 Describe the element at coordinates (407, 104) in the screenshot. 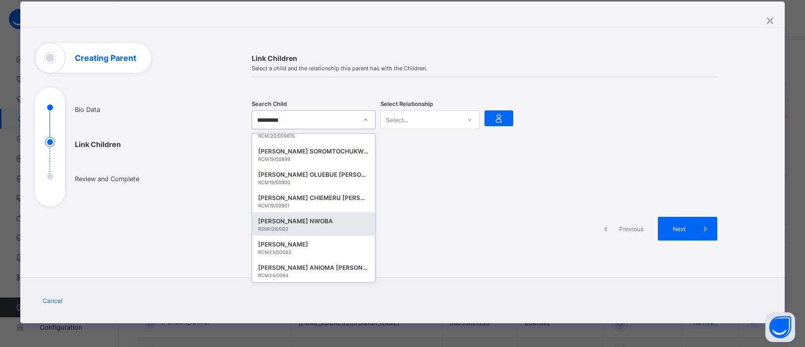

I see `span: Select Relationship` at that location.